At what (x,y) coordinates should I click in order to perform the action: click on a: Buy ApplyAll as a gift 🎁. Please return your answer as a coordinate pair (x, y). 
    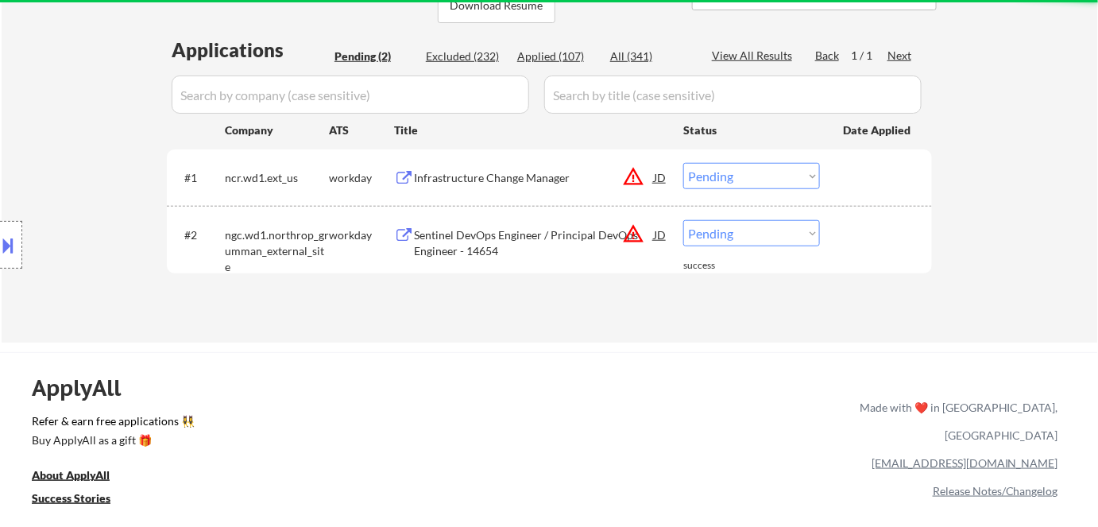
    Looking at the image, I should click on (111, 442).